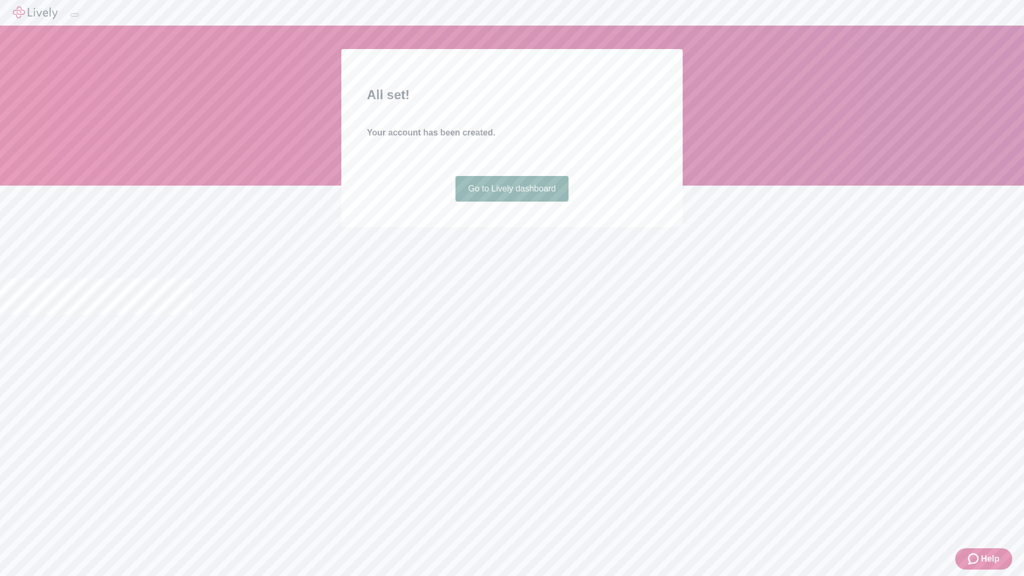  Describe the element at coordinates (512, 133) in the screenshot. I see `h4: Your account has been created.` at that location.